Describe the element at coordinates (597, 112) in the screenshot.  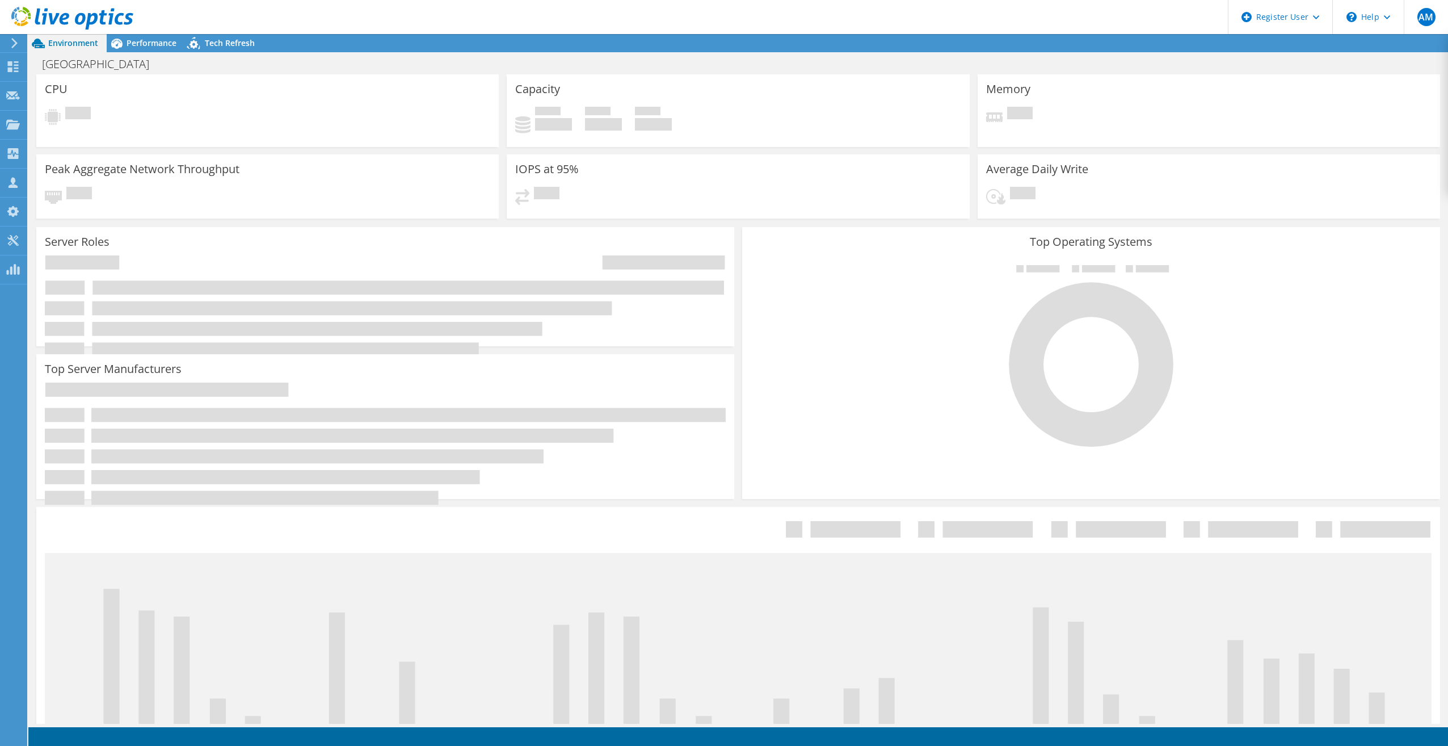
I see `span: Free` at that location.